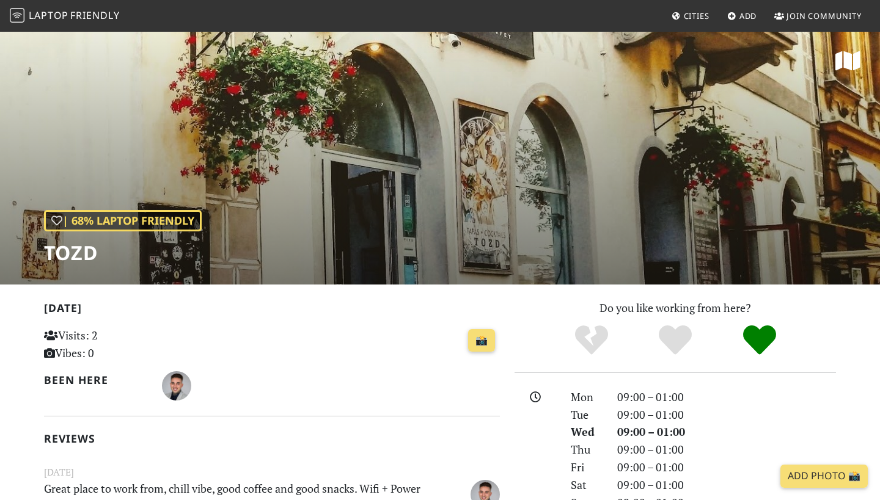 This screenshot has height=500, width=880. Describe the element at coordinates (696, 16) in the screenshot. I see `span: Cities` at that location.